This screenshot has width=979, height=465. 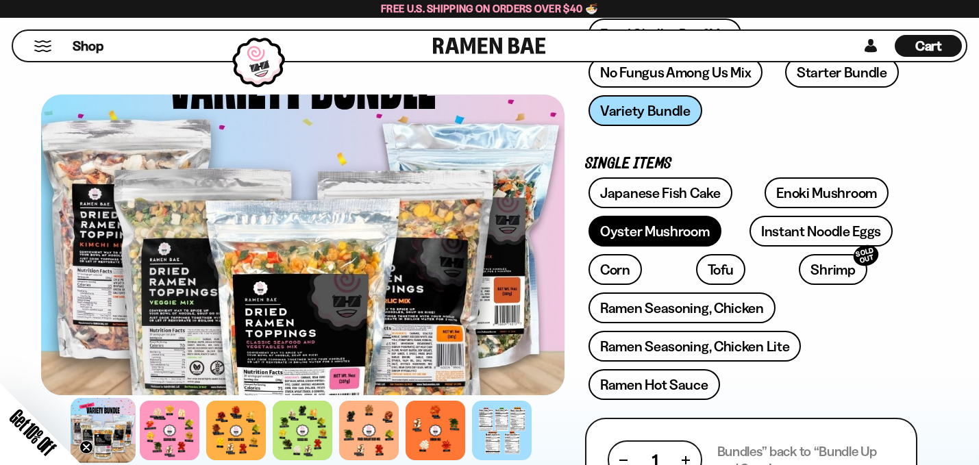 I want to click on a: ShrimpSOLD OUT, so click(x=832, y=269).